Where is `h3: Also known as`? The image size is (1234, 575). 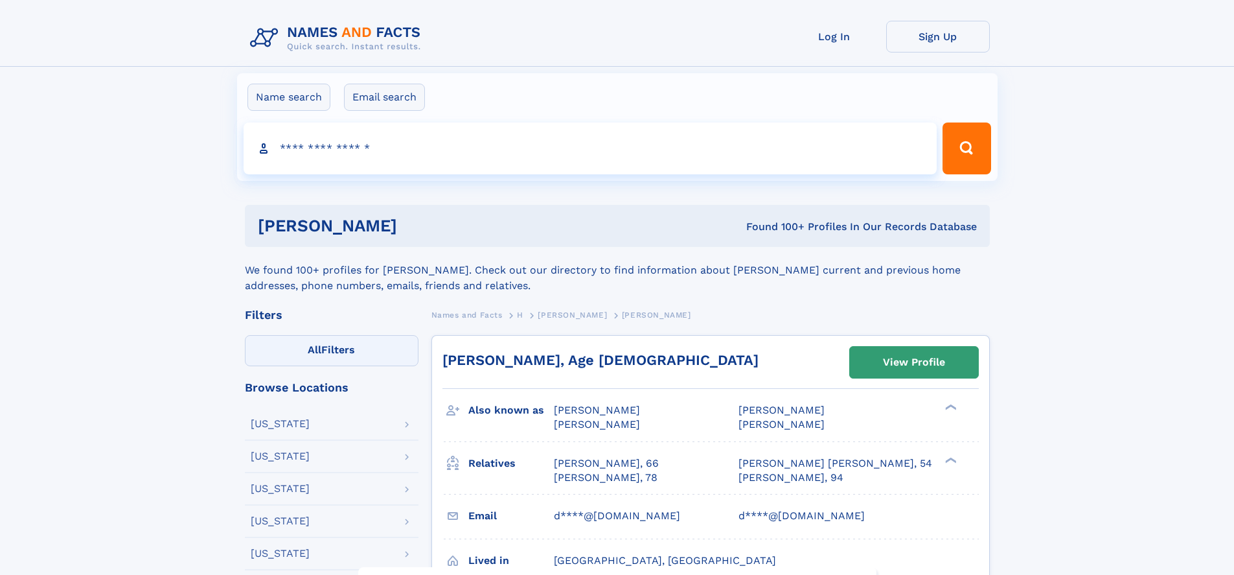
h3: Also known as is located at coordinates (511, 410).